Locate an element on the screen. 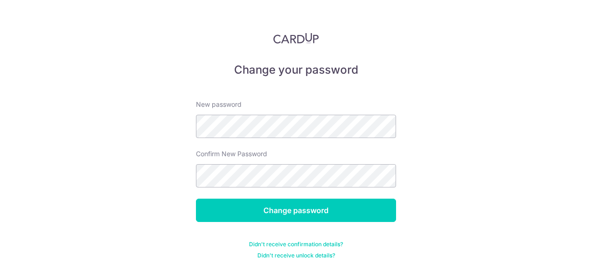 The height and width of the screenshot is (277, 592). img: CardUp Logo is located at coordinates (296, 38).